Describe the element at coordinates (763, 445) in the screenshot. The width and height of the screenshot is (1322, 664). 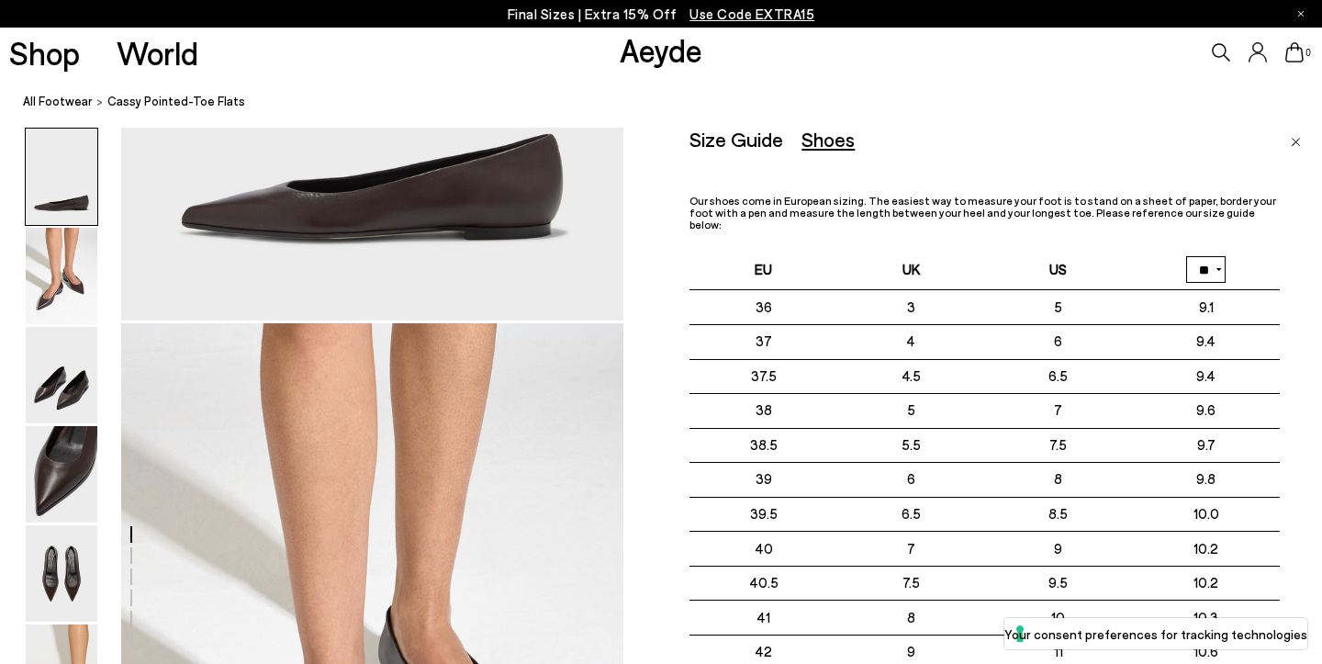
I see `td: 38.5` at that location.